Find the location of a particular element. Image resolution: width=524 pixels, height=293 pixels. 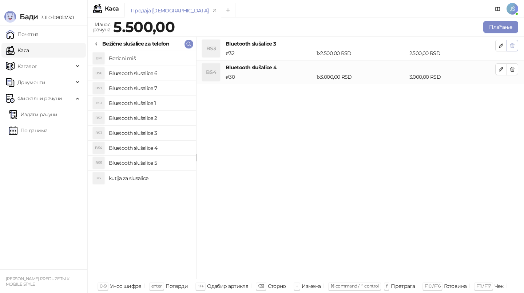

div: BS7 is located at coordinates (99, 88).